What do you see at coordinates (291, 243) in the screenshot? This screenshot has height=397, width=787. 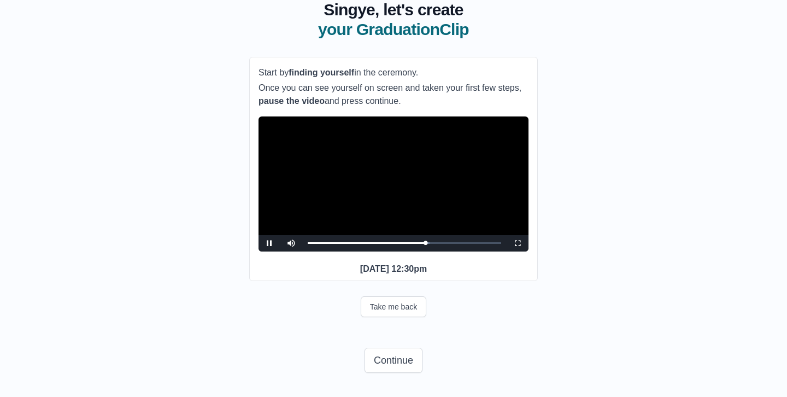 I see `button: Mute` at bounding box center [291, 243].